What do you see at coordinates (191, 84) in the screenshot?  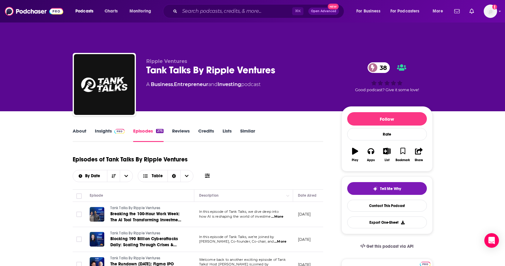 I see `a: Entrepreneur` at bounding box center [191, 84].